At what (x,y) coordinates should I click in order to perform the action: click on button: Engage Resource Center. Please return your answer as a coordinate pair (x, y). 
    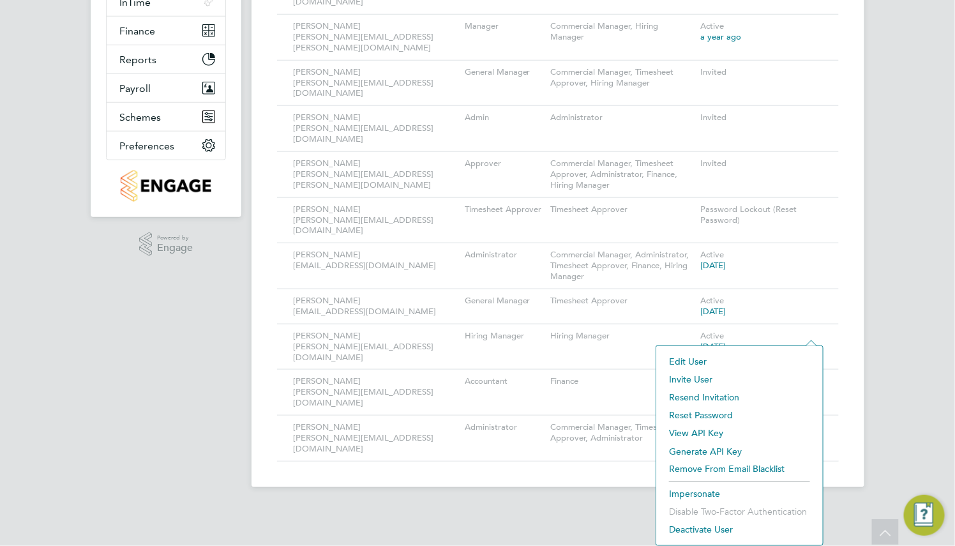
    Looking at the image, I should click on (924, 515).